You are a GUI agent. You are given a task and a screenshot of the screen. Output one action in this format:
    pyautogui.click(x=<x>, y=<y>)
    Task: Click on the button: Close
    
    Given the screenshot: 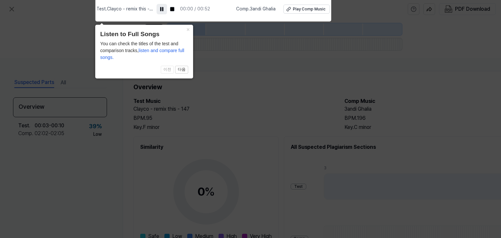 What is the action you would take?
    pyautogui.click(x=188, y=29)
    